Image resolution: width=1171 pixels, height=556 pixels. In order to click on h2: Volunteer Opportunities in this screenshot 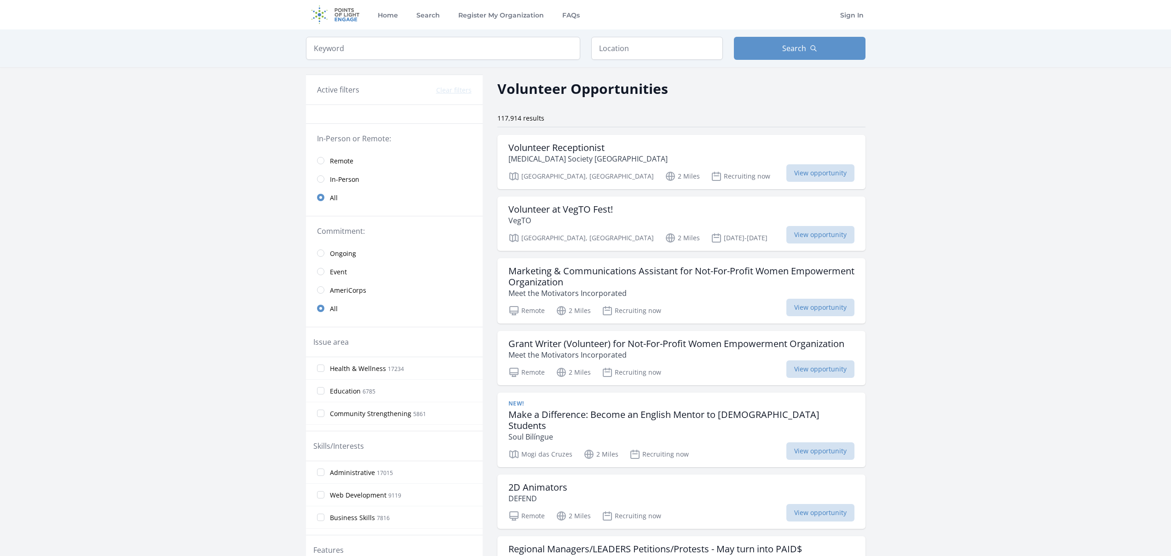, I will do `click(583, 88)`.